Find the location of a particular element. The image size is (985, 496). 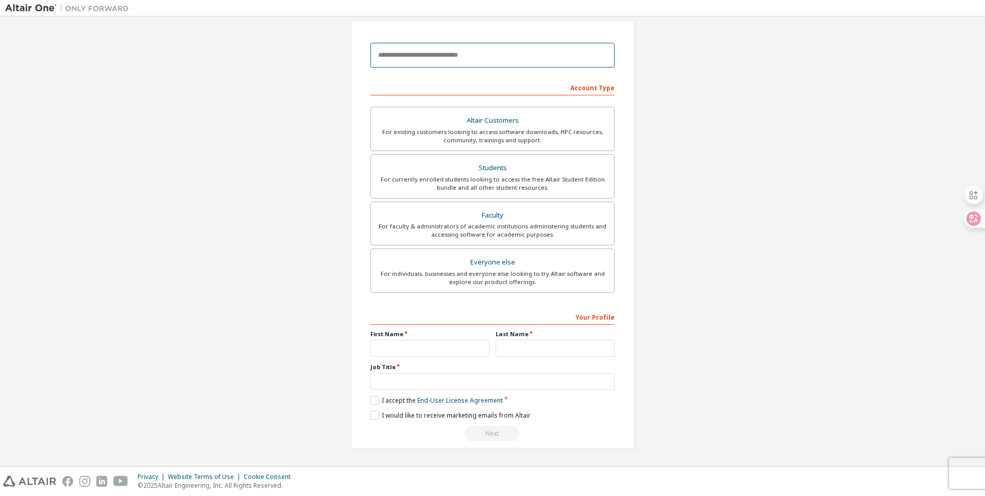

label: I would like to receive marketing emails from Altair is located at coordinates (450, 415).